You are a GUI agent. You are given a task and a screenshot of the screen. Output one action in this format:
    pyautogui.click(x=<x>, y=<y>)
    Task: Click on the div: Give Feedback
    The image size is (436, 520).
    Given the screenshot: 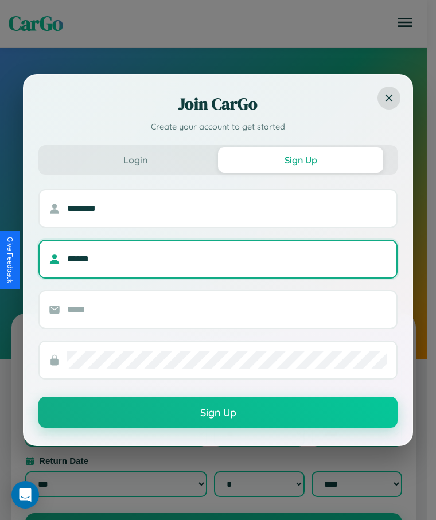 What is the action you would take?
    pyautogui.click(x=10, y=260)
    